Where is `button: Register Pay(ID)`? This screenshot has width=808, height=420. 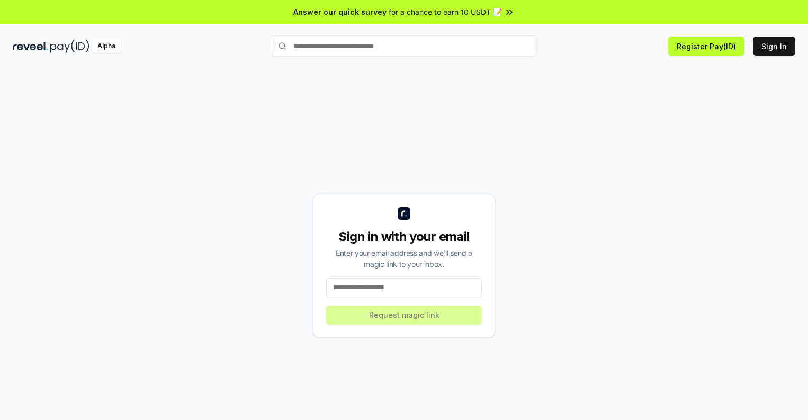 button: Register Pay(ID) is located at coordinates (706, 46).